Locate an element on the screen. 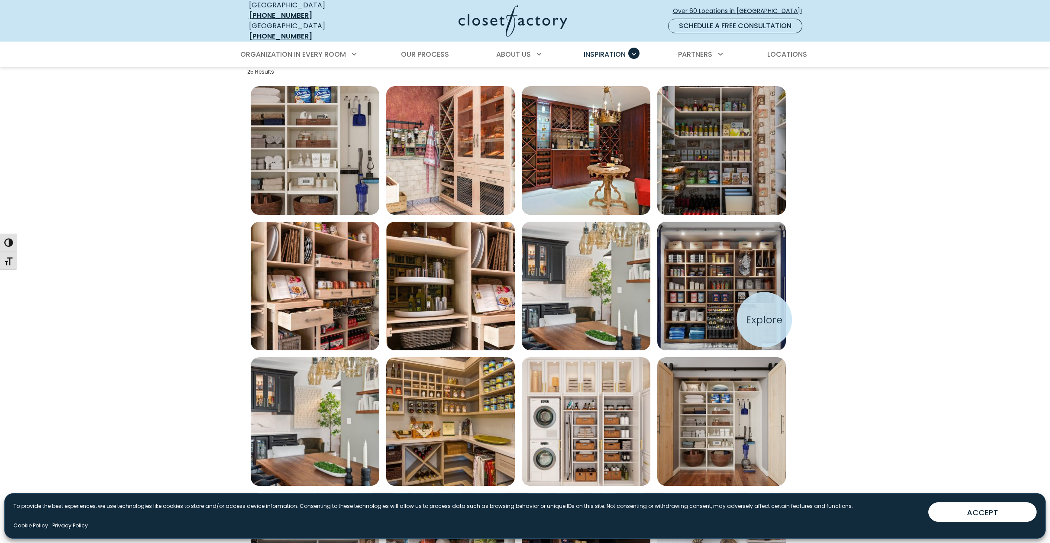  span: Partners is located at coordinates (695, 54).